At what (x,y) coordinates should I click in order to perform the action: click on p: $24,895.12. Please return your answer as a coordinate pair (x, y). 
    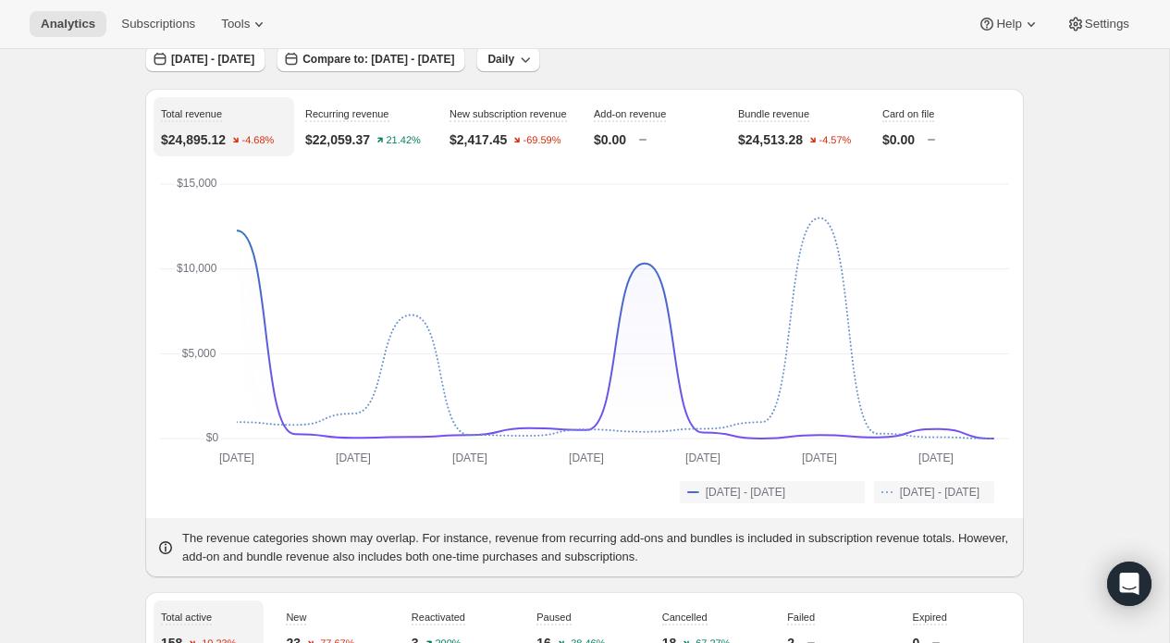
    Looking at the image, I should click on (193, 140).